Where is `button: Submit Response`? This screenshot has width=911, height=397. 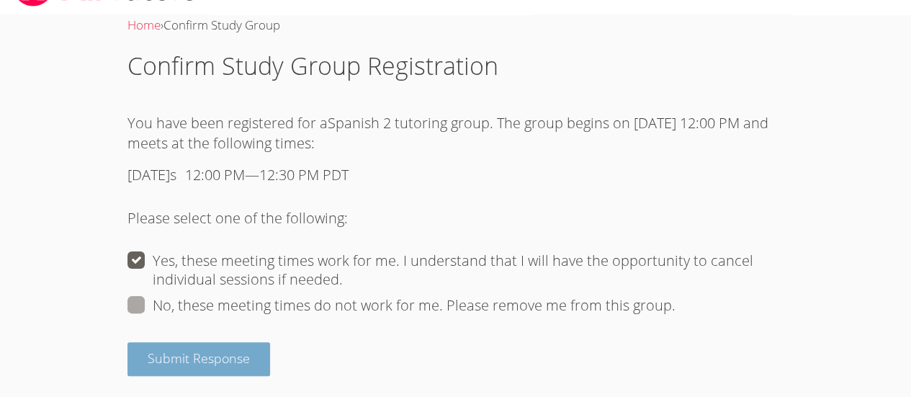
button: Submit Response is located at coordinates (199, 358).